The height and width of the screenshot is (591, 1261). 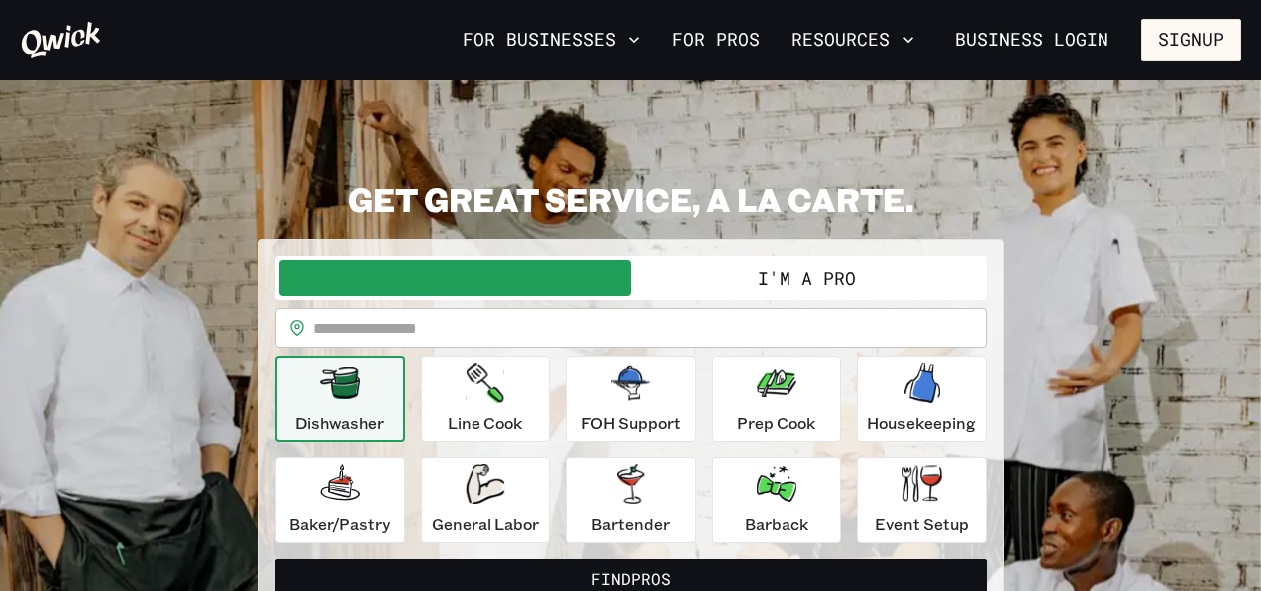 What do you see at coordinates (485, 500) in the screenshot?
I see `button: General Labor` at bounding box center [485, 500].